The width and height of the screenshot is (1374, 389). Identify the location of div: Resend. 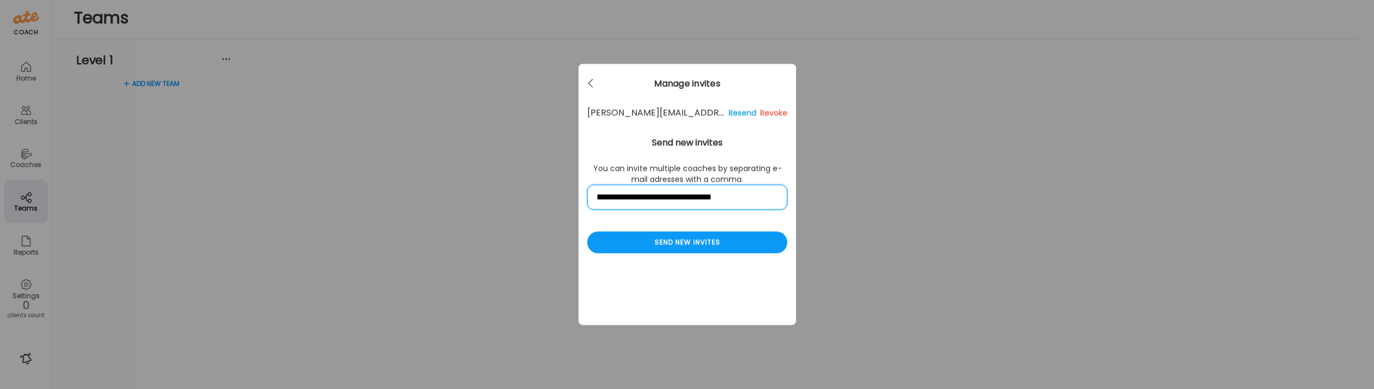
(742, 113).